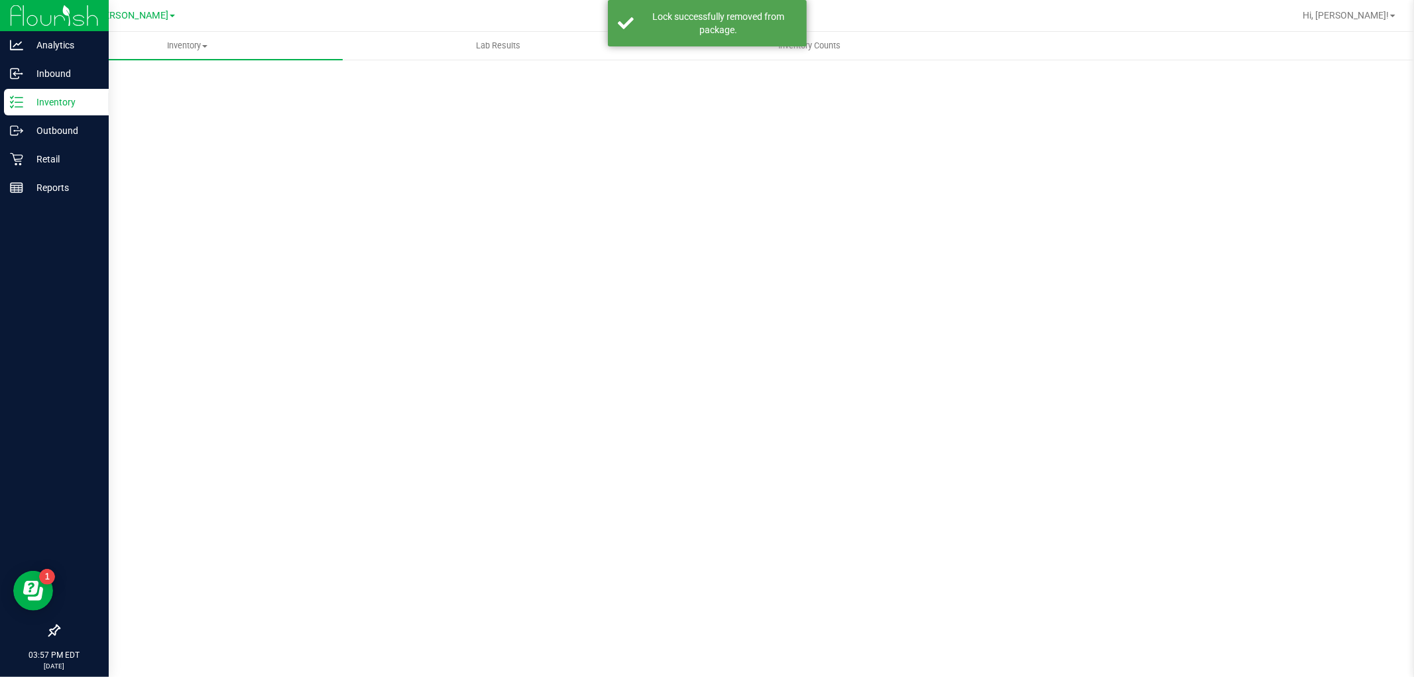  What do you see at coordinates (809, 46) in the screenshot?
I see `a: Inventory Counts` at bounding box center [809, 46].